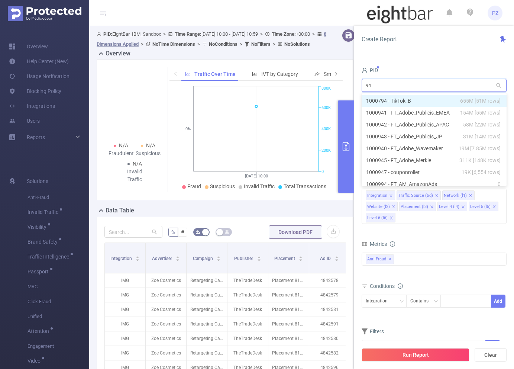  Describe the element at coordinates (380, 259) in the screenshot. I see `span: Anti-Fraud` at that location.